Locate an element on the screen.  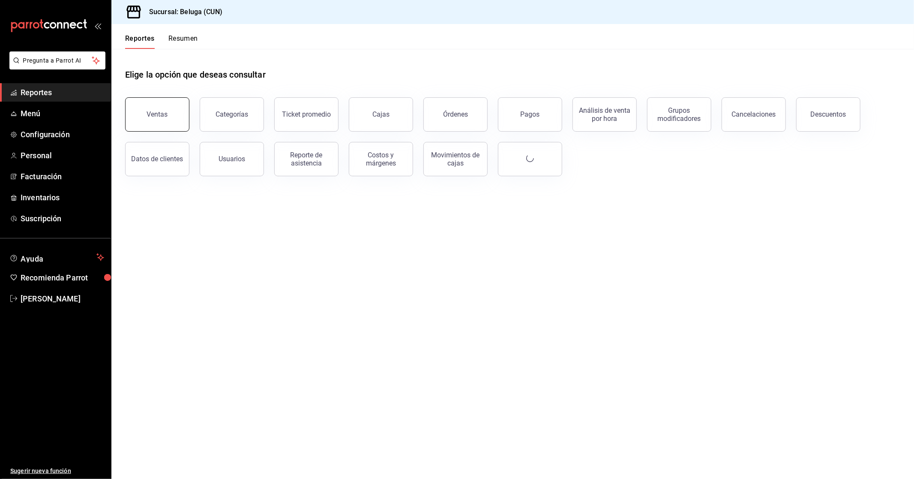
span: Recomienda Parrot is located at coordinates (62, 277).